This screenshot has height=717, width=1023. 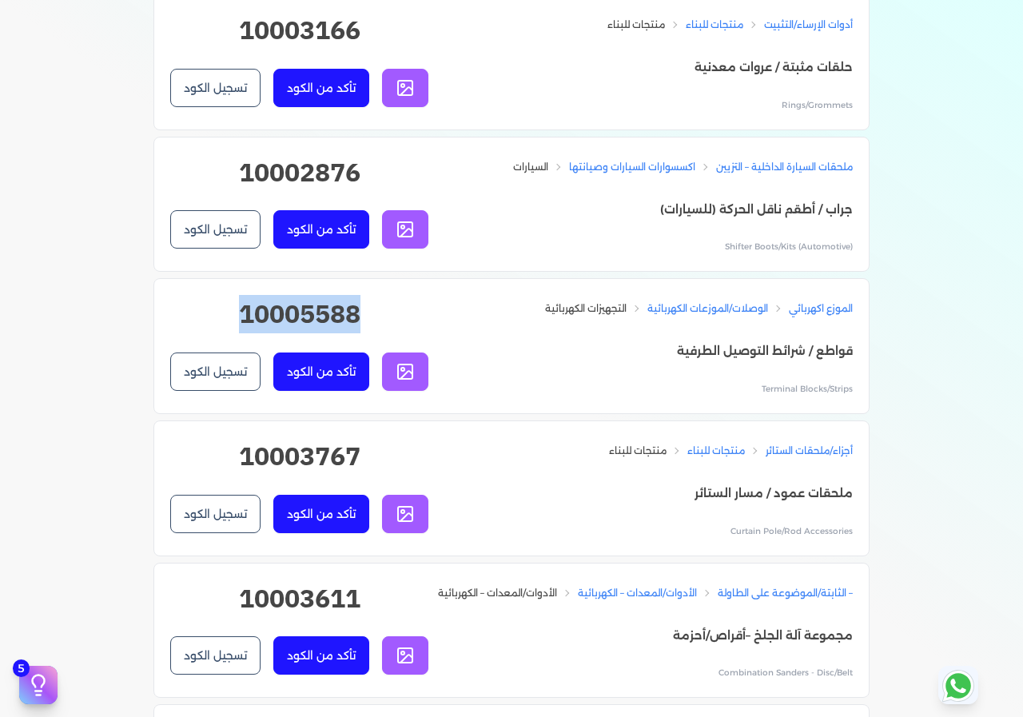 I want to click on a: السيارات, so click(x=531, y=167).